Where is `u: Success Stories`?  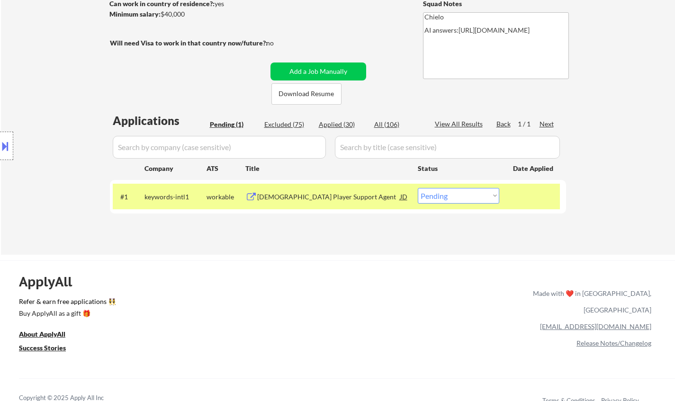
u: Success Stories is located at coordinates (42, 348).